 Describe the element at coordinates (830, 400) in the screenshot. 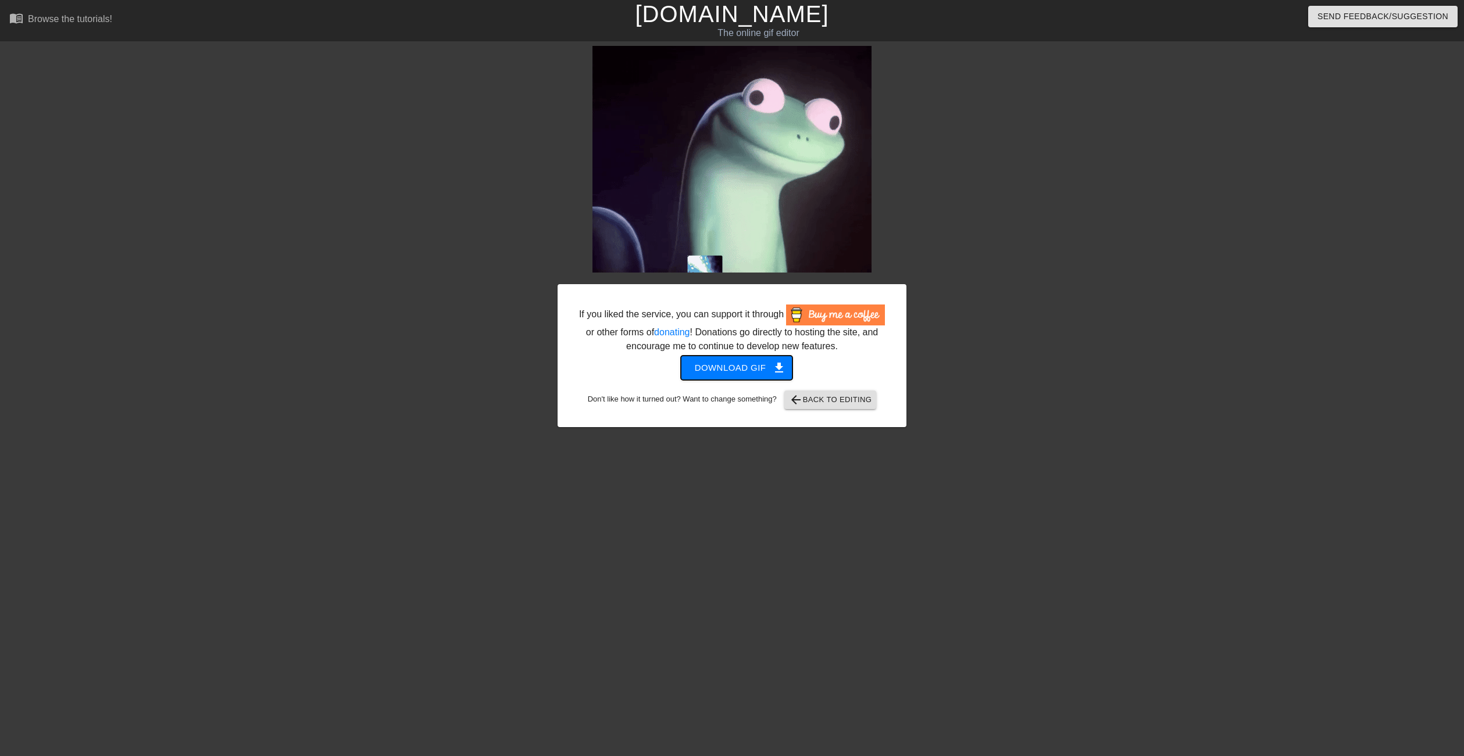

I see `button: Back to Editing` at that location.